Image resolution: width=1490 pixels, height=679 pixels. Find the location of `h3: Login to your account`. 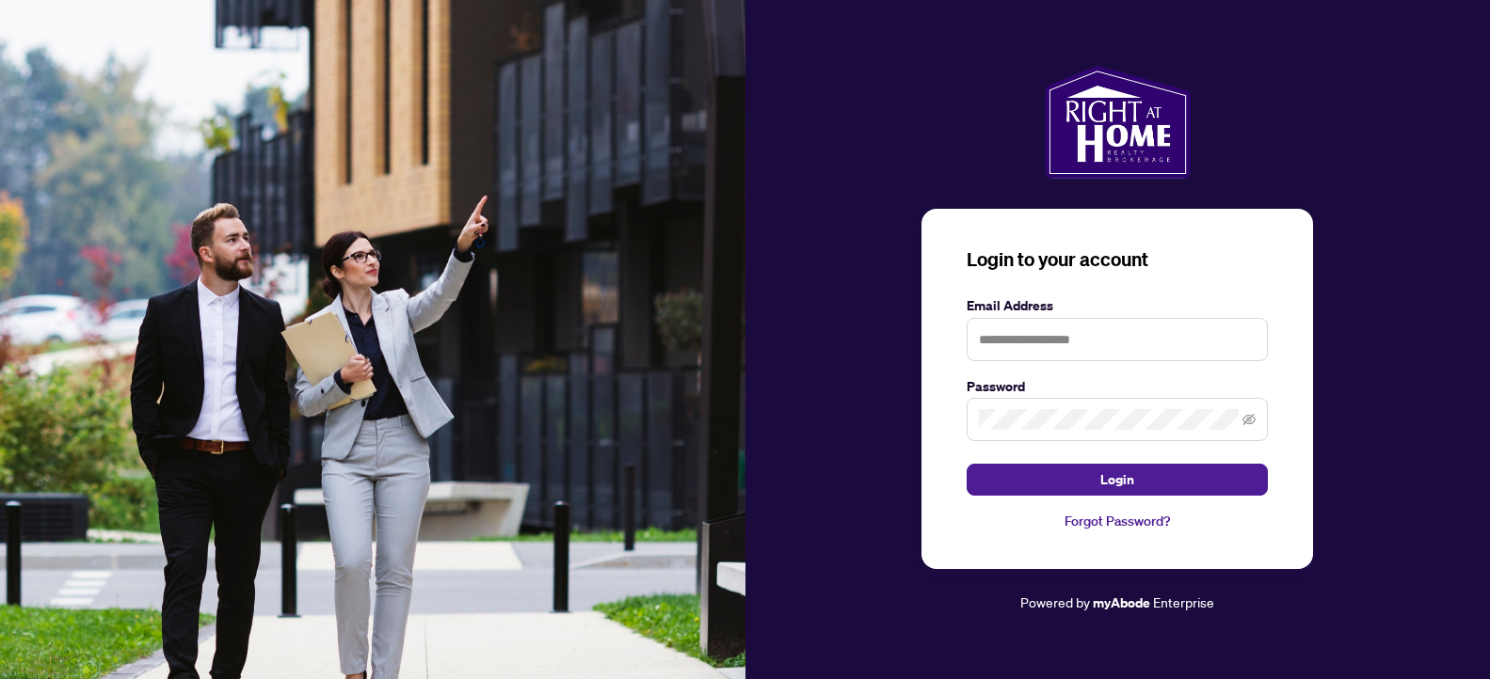

h3: Login to your account is located at coordinates (1117, 260).